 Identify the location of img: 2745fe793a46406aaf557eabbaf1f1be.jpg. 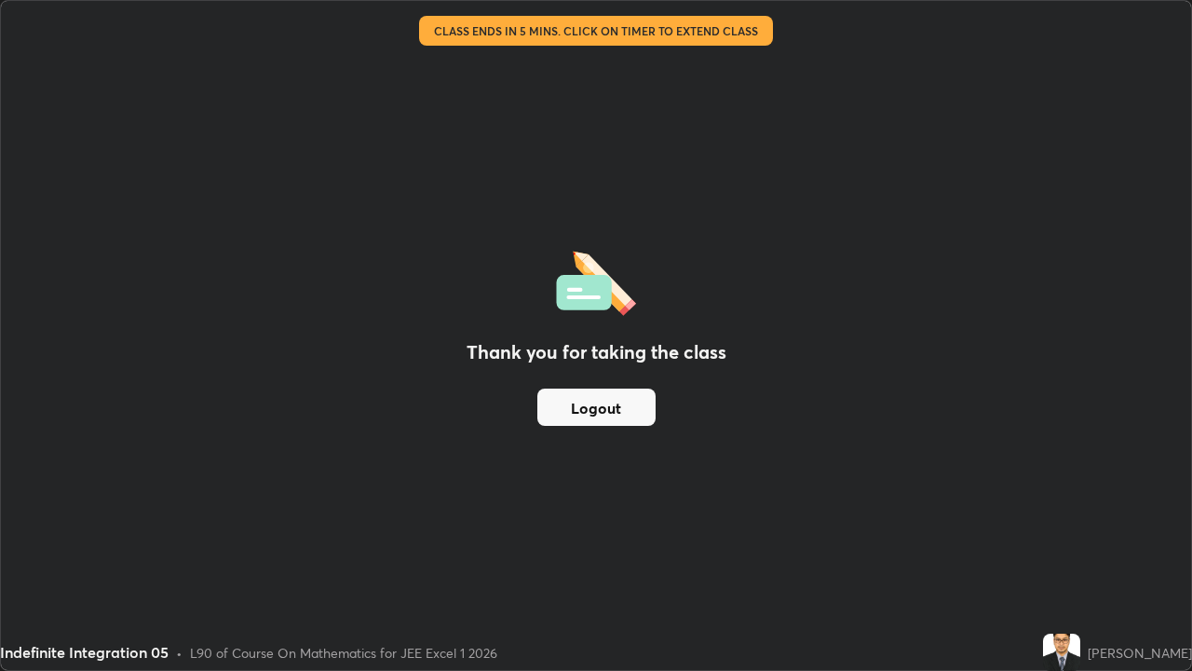
(1062, 652).